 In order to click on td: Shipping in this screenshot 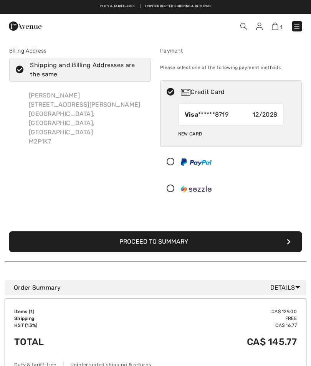, I will do `click(67, 319)`.